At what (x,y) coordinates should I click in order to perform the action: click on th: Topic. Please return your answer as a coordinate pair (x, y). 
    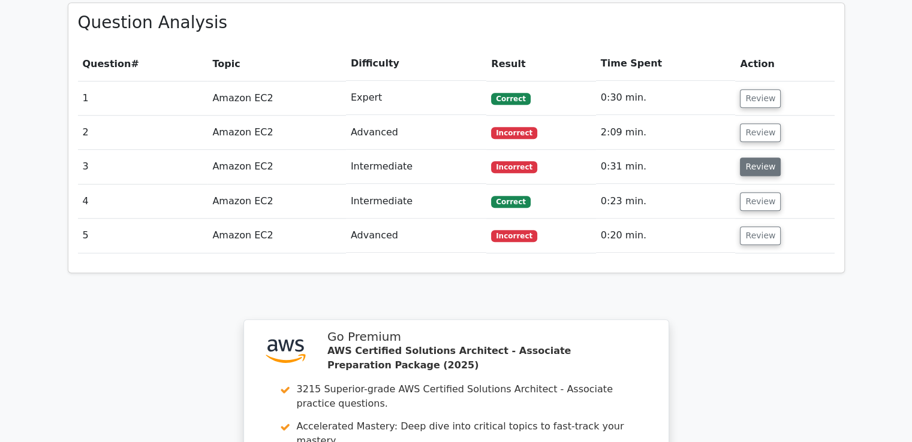
    Looking at the image, I should click on (276, 64).